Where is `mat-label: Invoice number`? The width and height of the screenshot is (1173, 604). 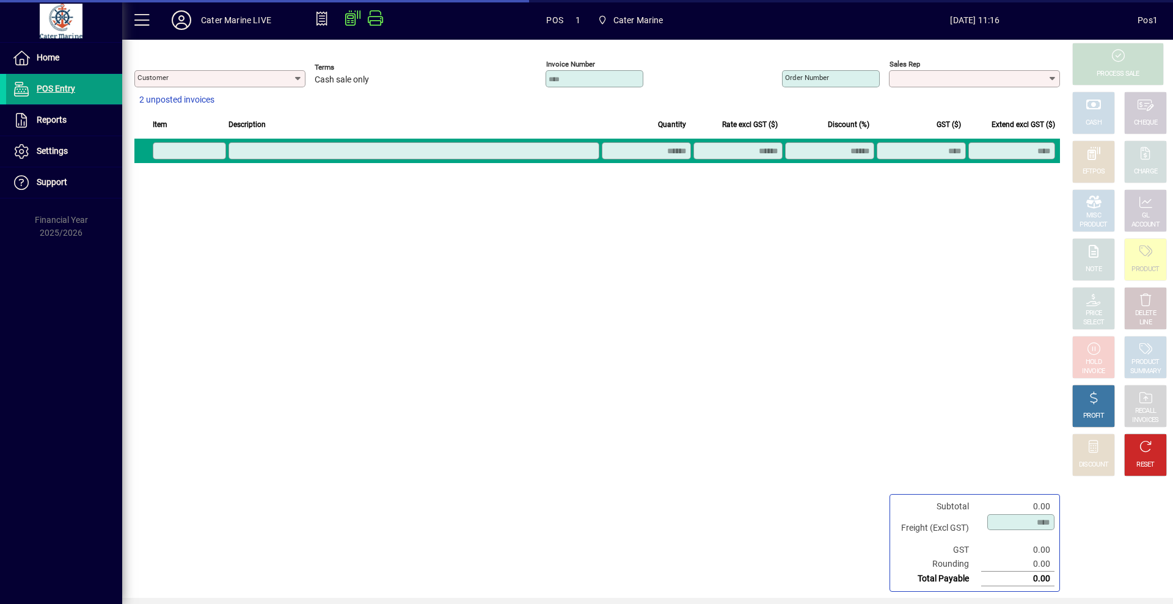 mat-label: Invoice number is located at coordinates (571, 64).